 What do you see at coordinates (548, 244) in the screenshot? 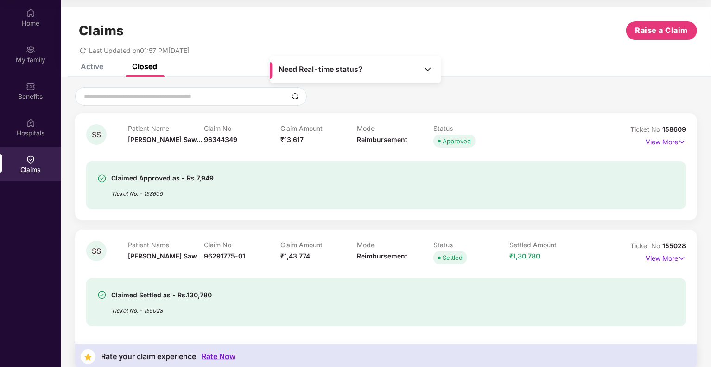
I see `p: Settled Amount` at bounding box center [548, 244].